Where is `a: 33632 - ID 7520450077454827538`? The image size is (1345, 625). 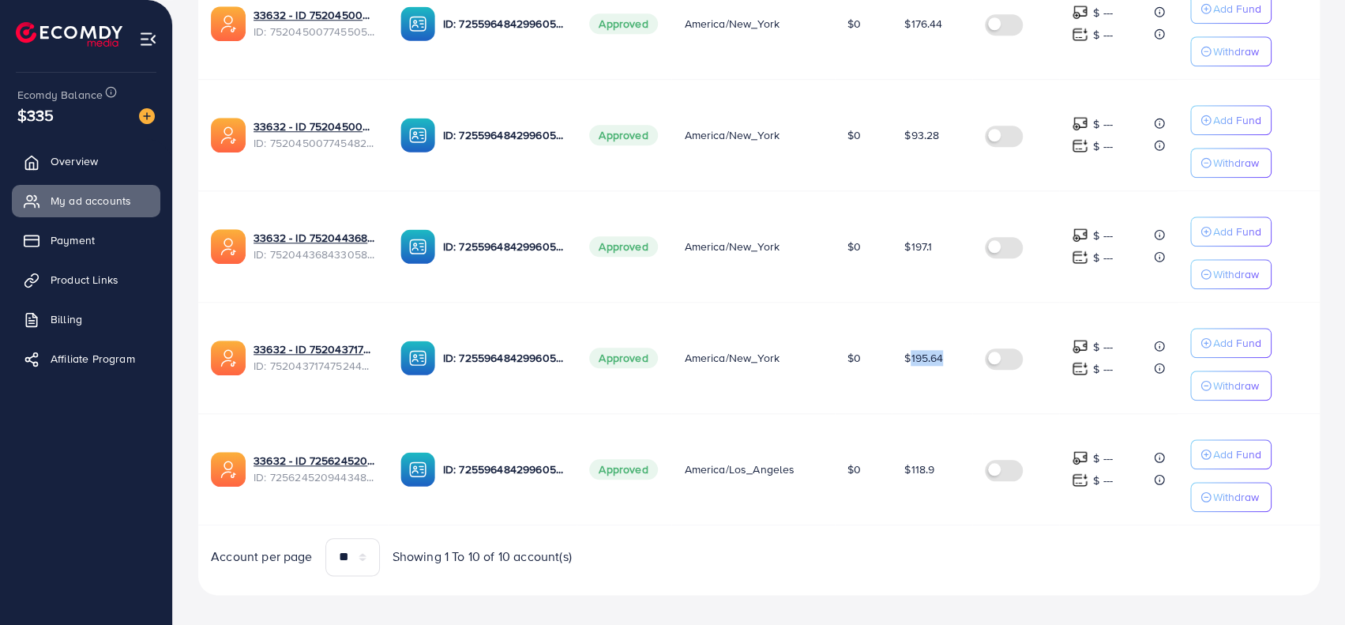
a: 33632 - ID 7520450077454827538 is located at coordinates (314, 126).